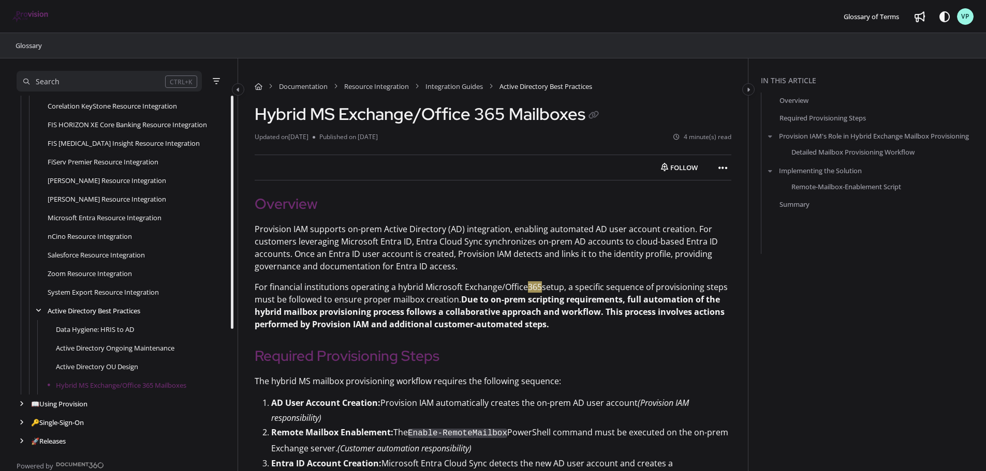 This screenshot has height=471, width=986. I want to click on a: Releases, so click(48, 441).